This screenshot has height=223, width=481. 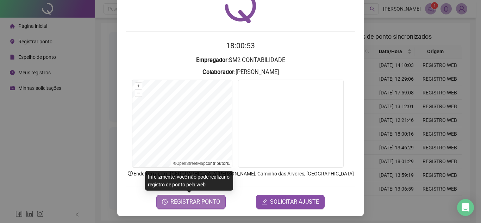 I want to click on span: edit, so click(x=264, y=202).